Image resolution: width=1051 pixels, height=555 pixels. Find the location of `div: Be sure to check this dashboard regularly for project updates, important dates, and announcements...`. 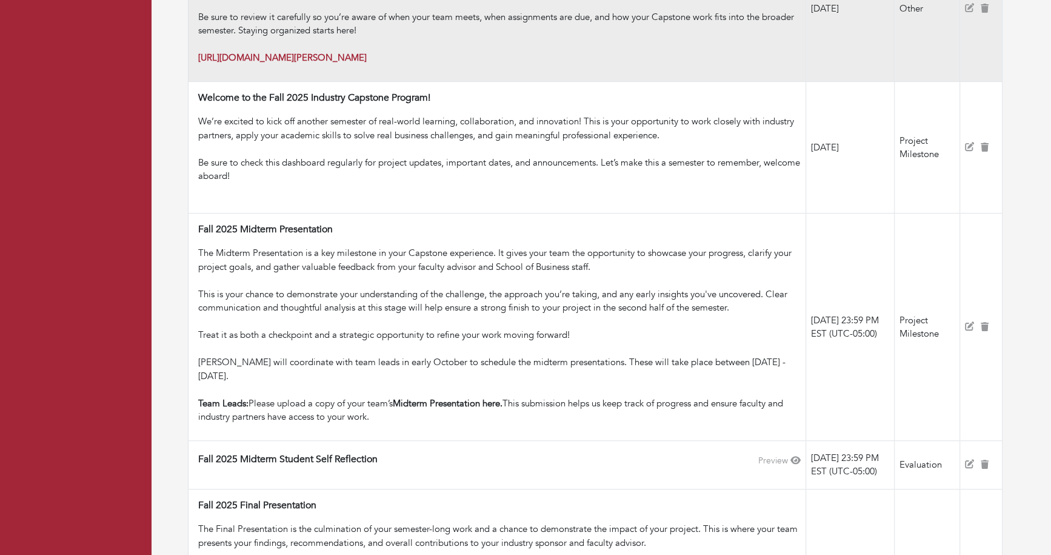

div: Be sure to check this dashboard regularly for project updates, important dates, and announcements... is located at coordinates (500, 176).